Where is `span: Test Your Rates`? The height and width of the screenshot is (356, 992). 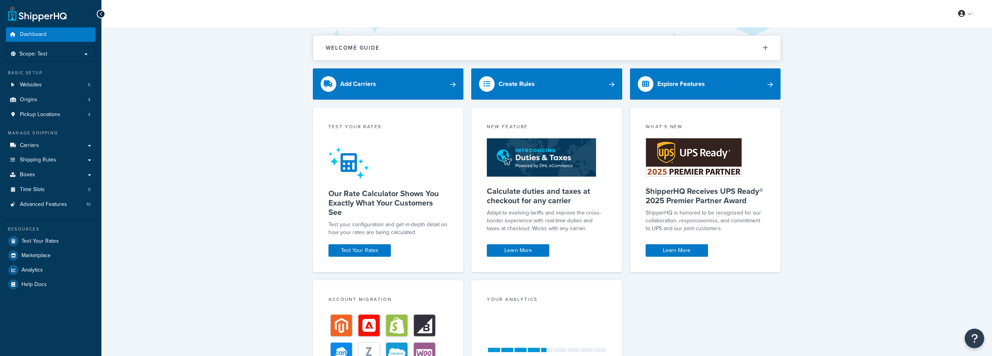
span: Test Your Rates is located at coordinates (40, 241).